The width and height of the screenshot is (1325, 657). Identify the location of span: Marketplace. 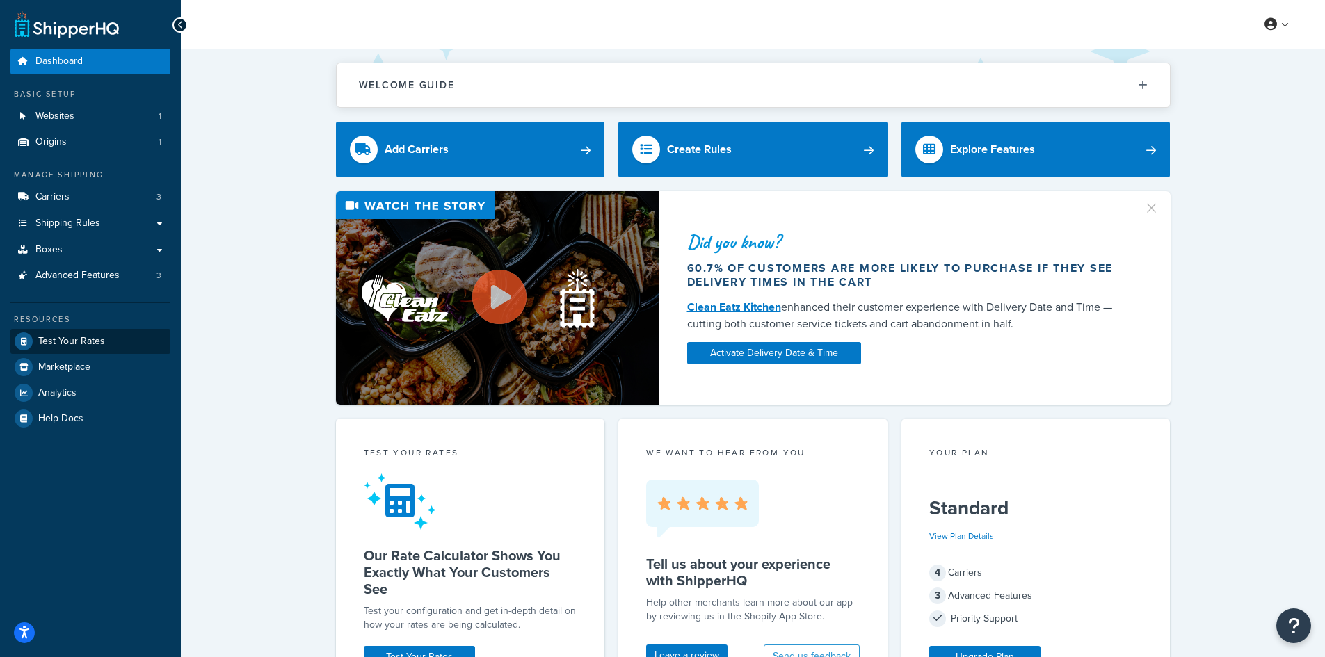
(64, 367).